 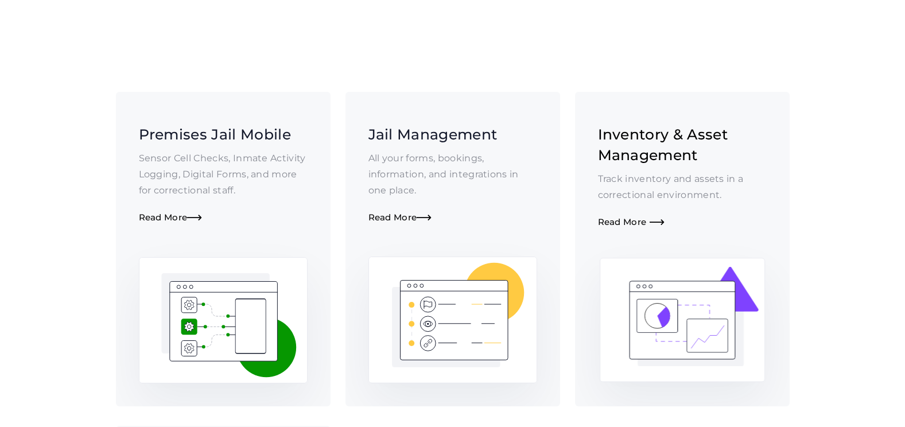 What do you see at coordinates (682, 187) in the screenshot?
I see `p: Track inventory and assets in a correctional environment.` at bounding box center [682, 187].